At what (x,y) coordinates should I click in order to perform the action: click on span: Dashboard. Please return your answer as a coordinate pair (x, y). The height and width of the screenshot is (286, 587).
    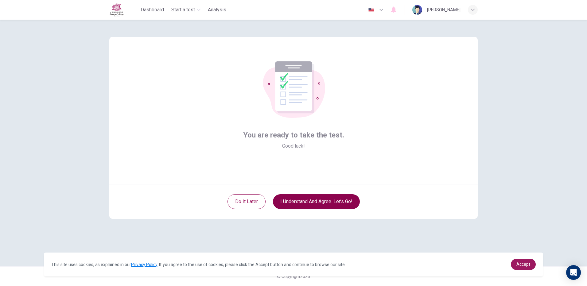
    Looking at the image, I should click on (152, 10).